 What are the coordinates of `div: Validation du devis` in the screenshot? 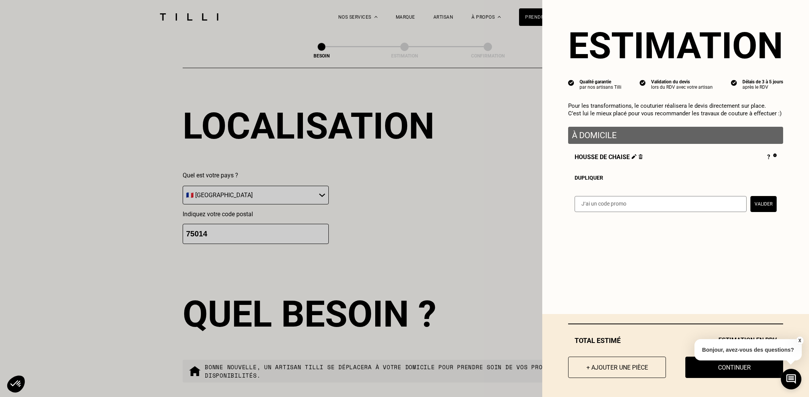 It's located at (682, 82).